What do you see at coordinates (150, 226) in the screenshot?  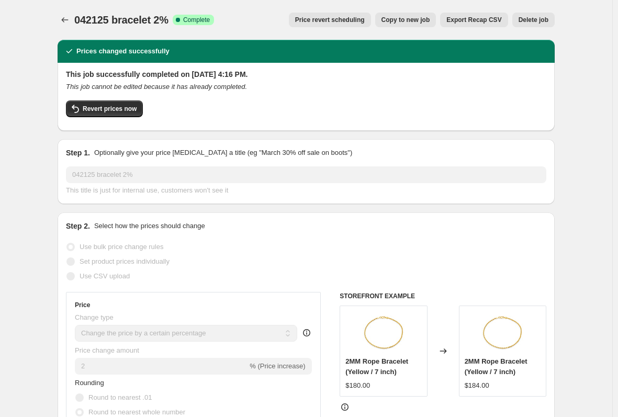 I see `p: Select how the prices should change` at bounding box center [150, 226].